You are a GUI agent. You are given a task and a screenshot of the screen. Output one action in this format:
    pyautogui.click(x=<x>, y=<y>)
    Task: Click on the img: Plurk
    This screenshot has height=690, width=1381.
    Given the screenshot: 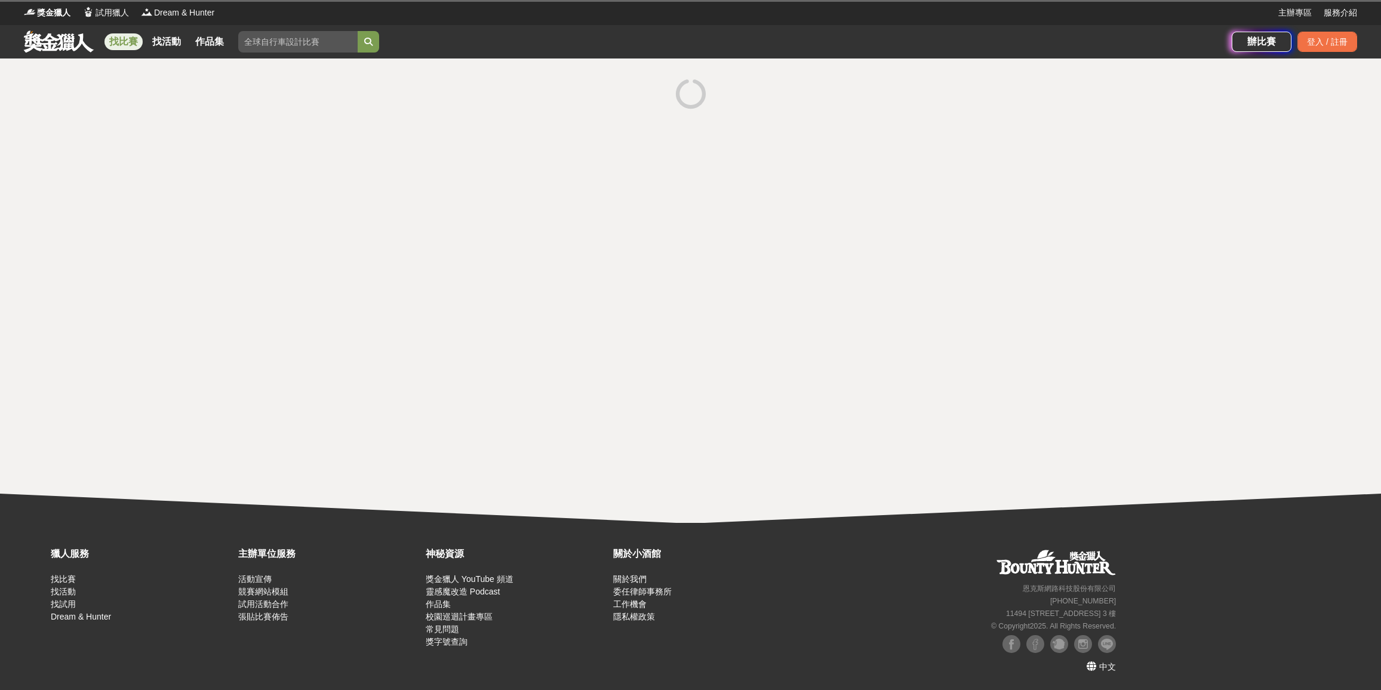 What is the action you would take?
    pyautogui.click(x=1059, y=644)
    